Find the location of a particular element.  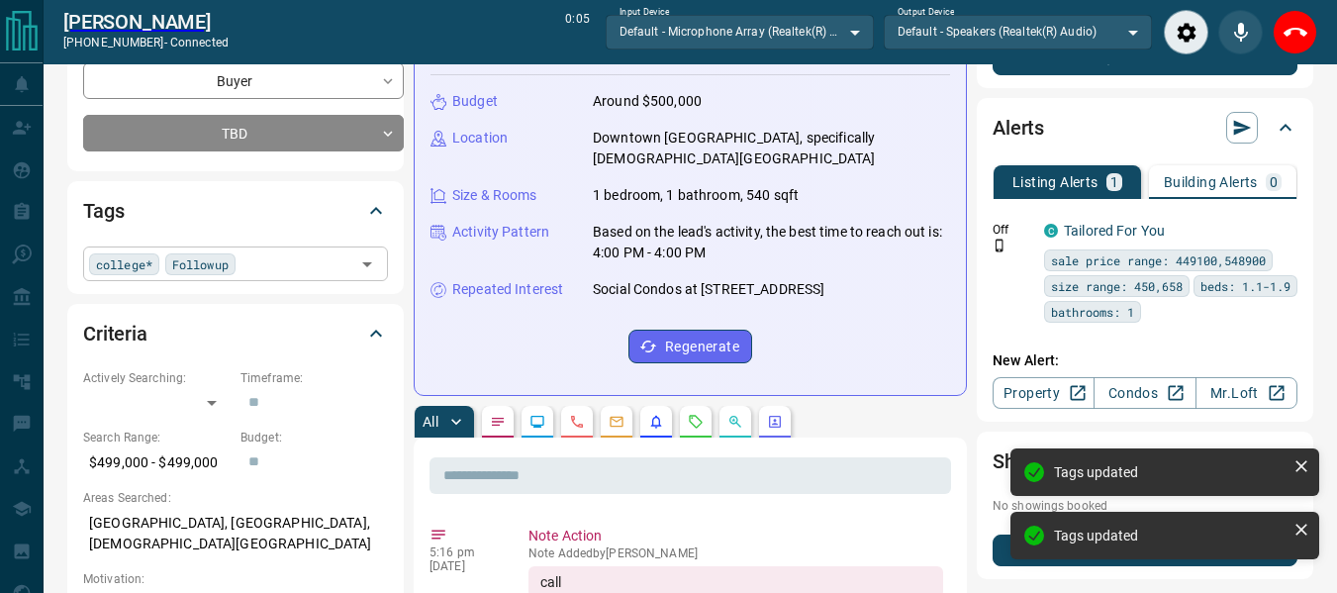

p: Areas Searched: is located at coordinates (235, 498).